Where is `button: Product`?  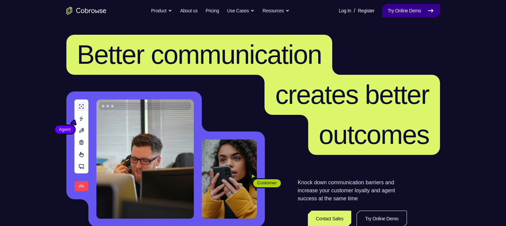 button: Product is located at coordinates (161, 11).